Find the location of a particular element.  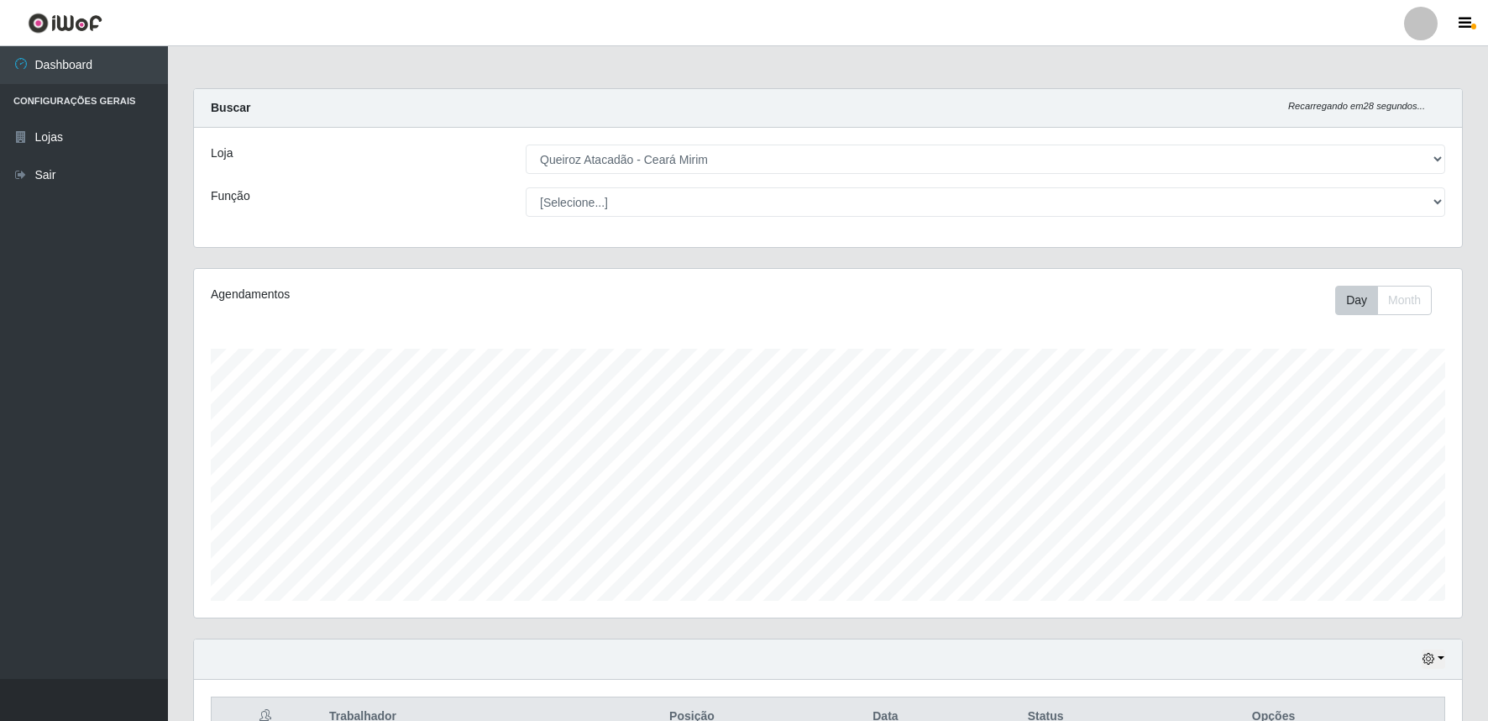

button: Day is located at coordinates (1356, 300).